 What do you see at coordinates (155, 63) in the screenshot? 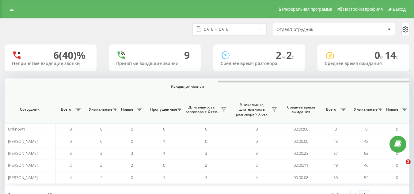
I see `div: Принятые входящие звонки` at bounding box center [155, 63].